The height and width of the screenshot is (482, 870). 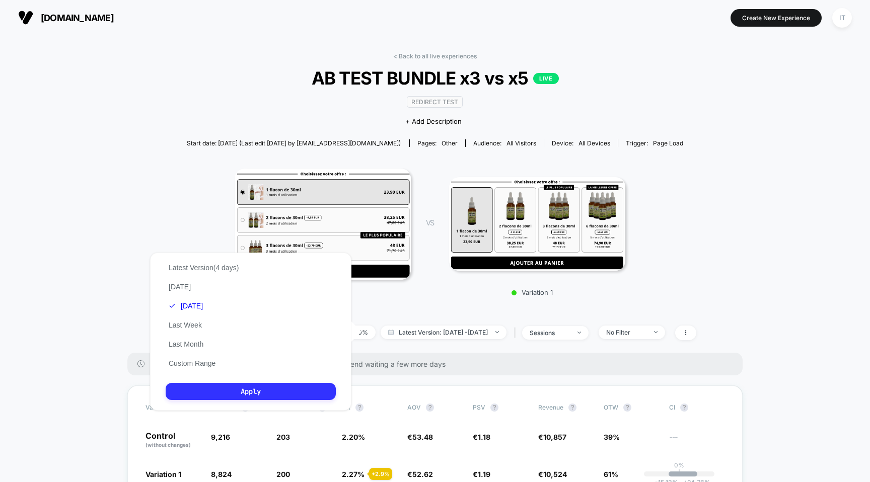 What do you see at coordinates (505, 143) in the screenshot?
I see `div: Audience:` at bounding box center [505, 143].